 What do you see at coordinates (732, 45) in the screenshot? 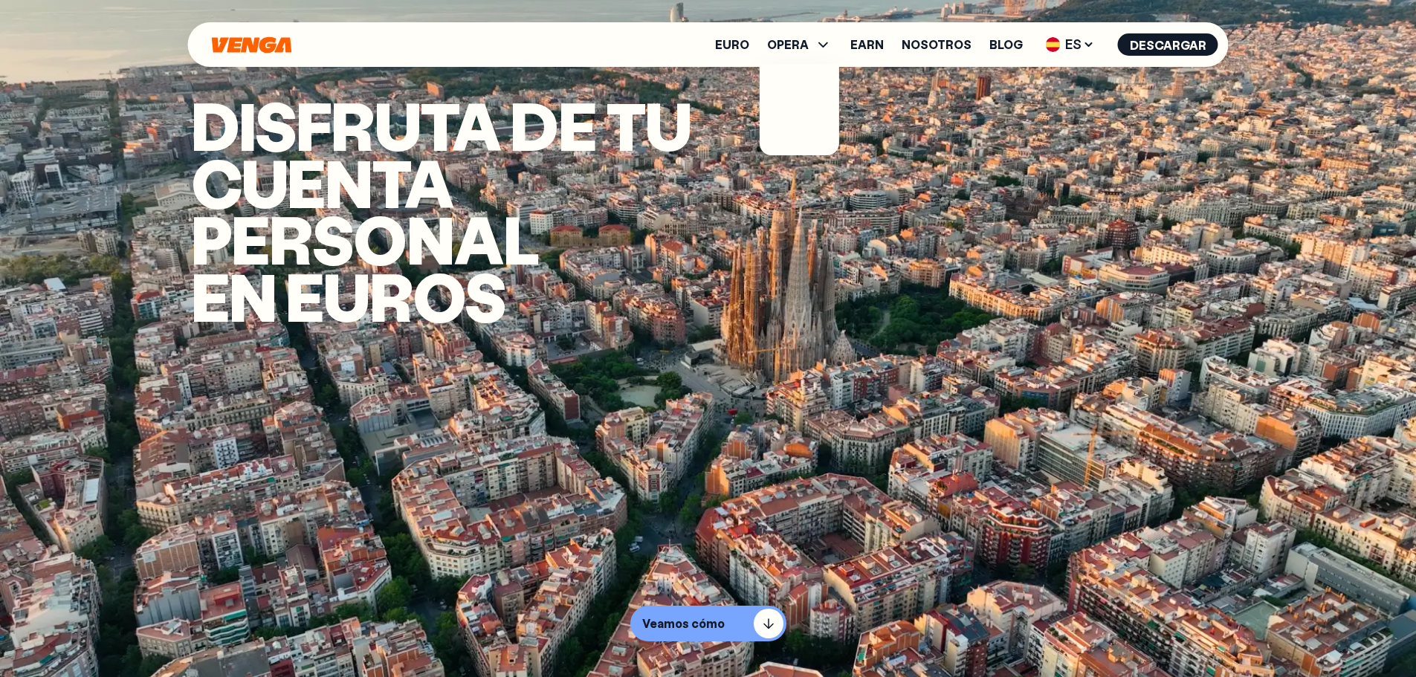
I see `a: Euro` at bounding box center [732, 45].